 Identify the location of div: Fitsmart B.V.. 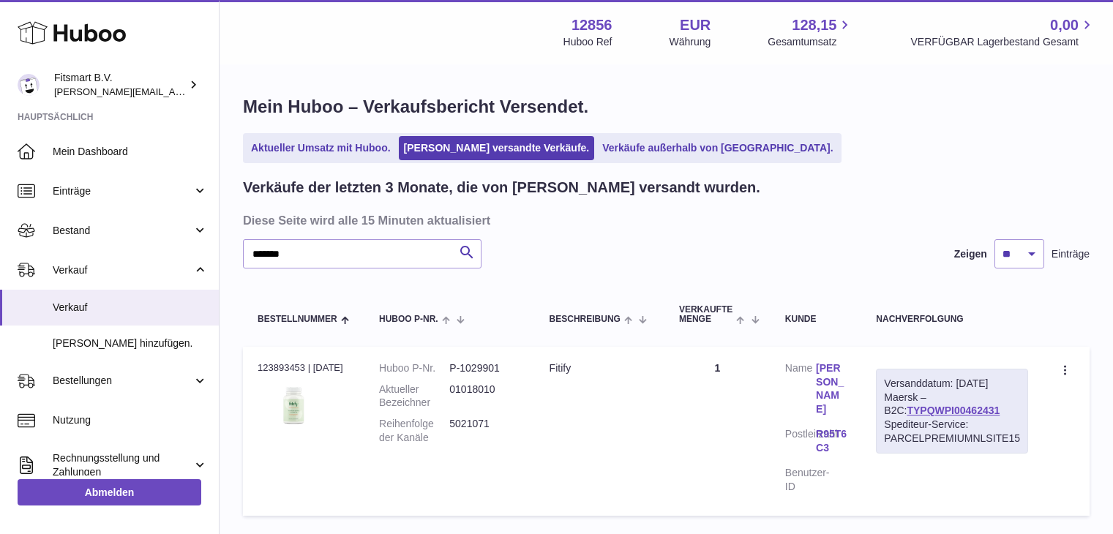
(120, 85).